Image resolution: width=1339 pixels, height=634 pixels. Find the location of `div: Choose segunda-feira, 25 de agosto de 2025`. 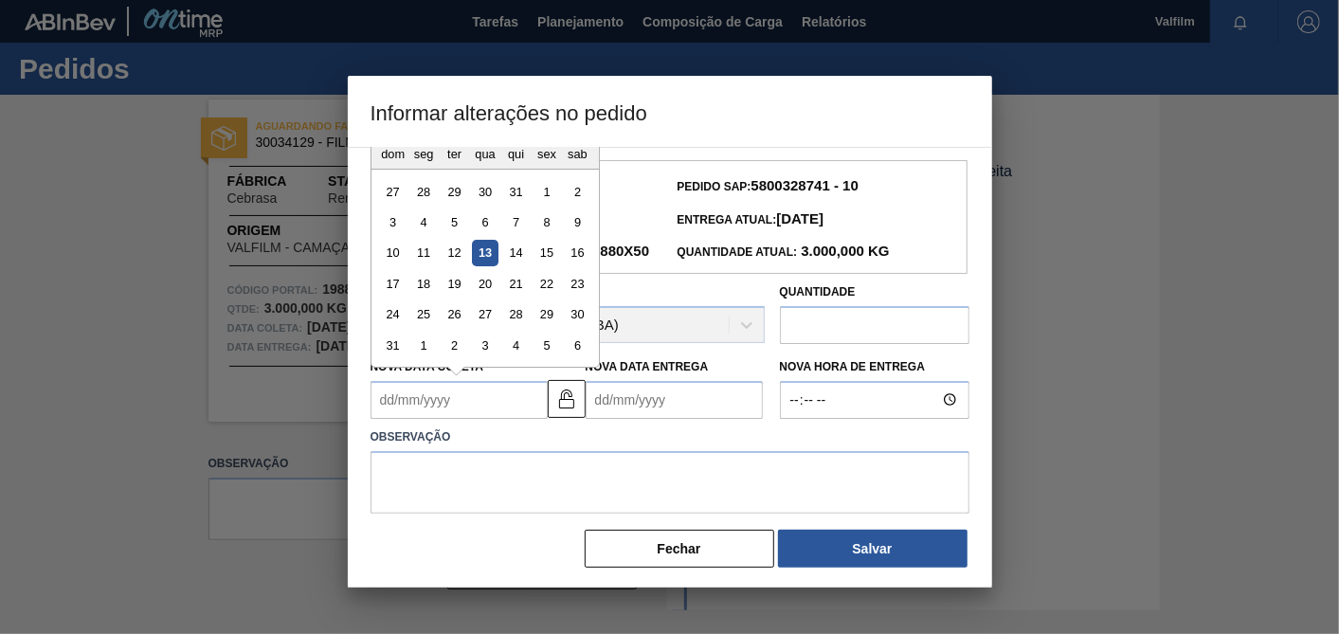

div: Choose segunda-feira, 25 de agosto de 2025 is located at coordinates (423, 314).